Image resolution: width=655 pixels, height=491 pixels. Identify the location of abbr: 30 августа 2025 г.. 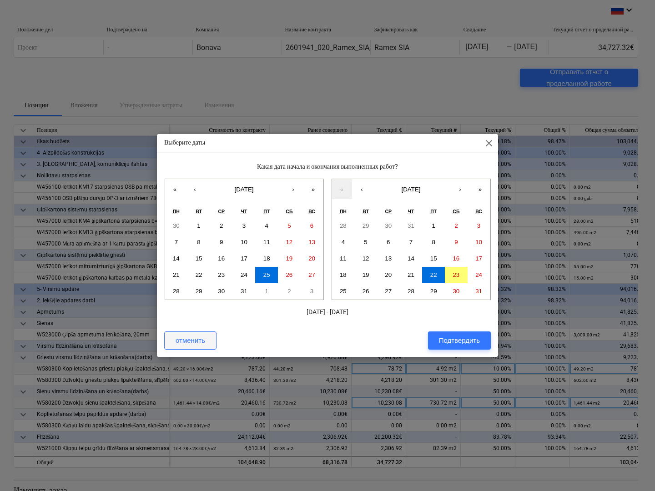
(456, 291).